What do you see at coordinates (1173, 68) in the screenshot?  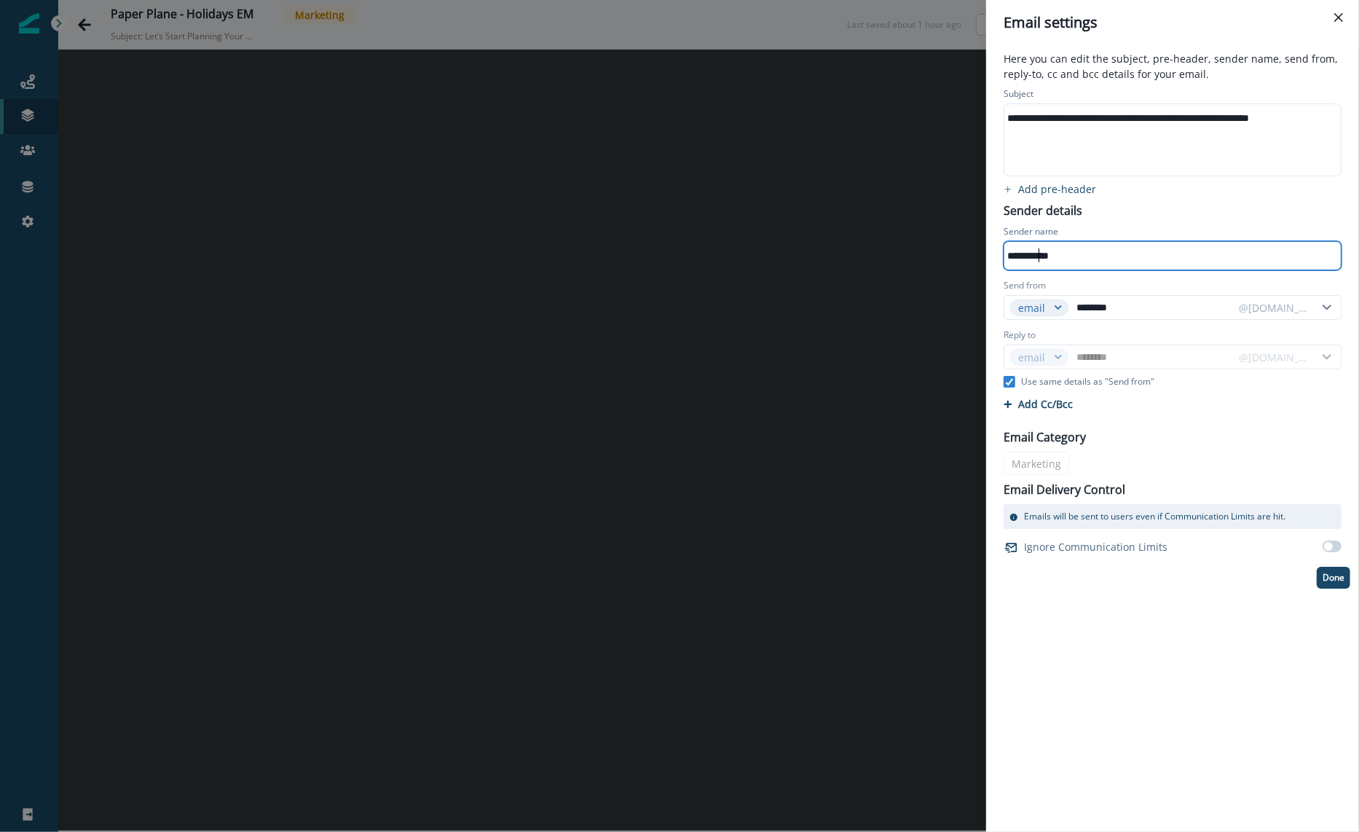 I see `p: Here you can edit the subject, pre-header, sender name, send from, reply-to, cc and bcc details f...` at bounding box center [1173, 68].